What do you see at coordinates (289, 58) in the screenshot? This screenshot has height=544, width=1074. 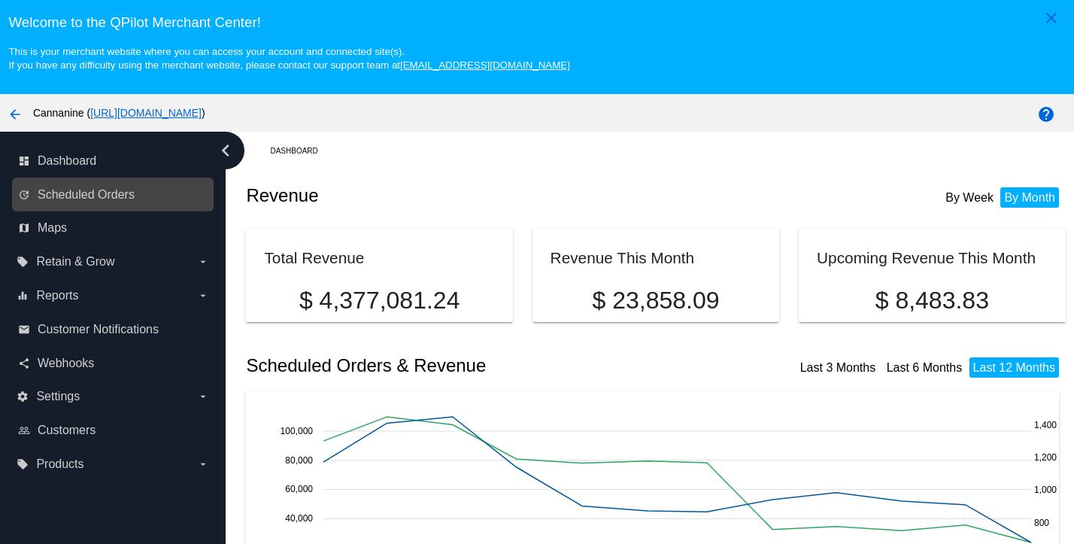 I see `small: This is your merchant website where you can access your account and connected site(s). If you hav...` at bounding box center [289, 58].